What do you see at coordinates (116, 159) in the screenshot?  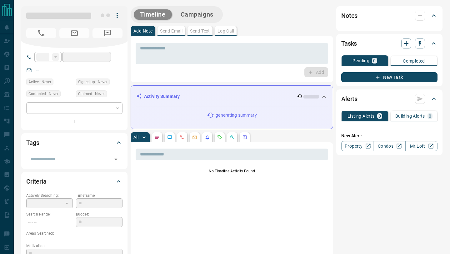 I see `button: Open` at bounding box center [116, 159].